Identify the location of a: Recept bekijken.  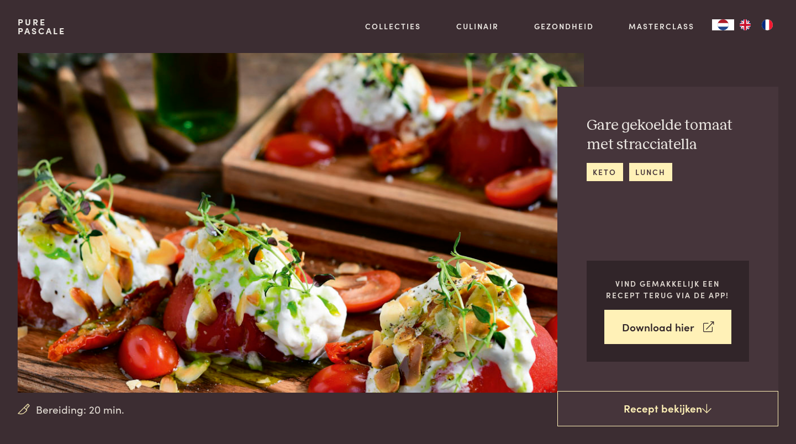
(668, 409).